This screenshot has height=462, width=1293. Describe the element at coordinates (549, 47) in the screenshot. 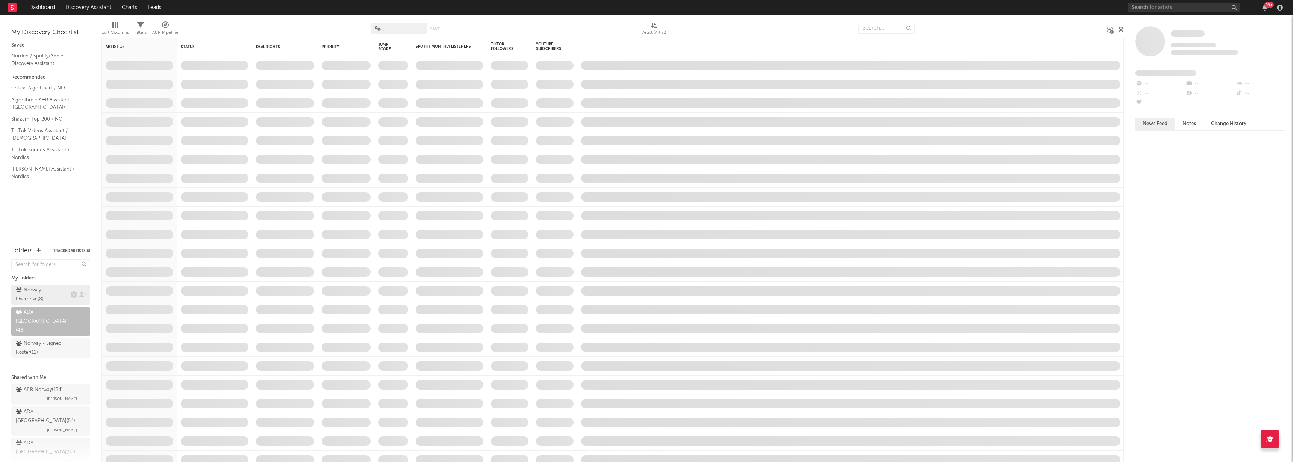

I see `div: YouTube Subscribers` at that location.